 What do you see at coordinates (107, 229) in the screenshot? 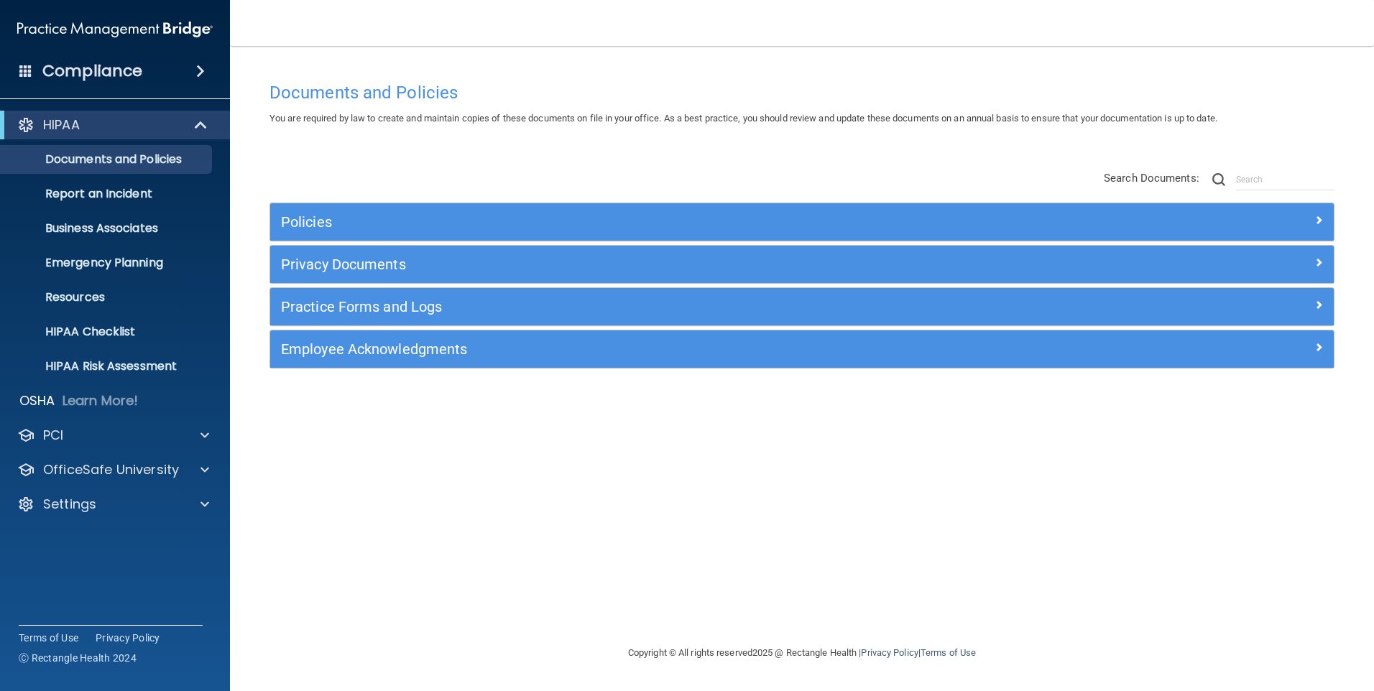
I see `p: Business Associates` at bounding box center [107, 229].